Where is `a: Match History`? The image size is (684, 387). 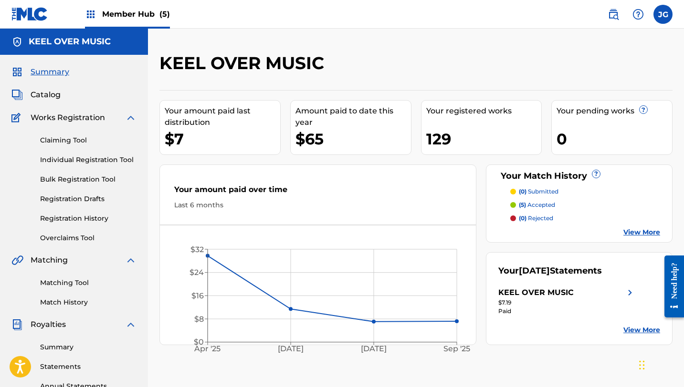 a: Match History is located at coordinates (88, 302).